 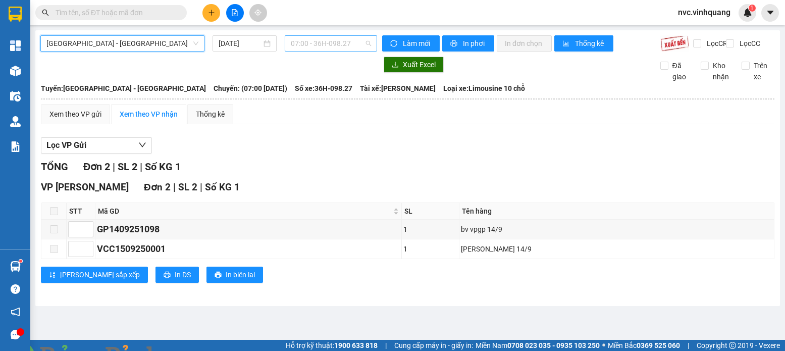 I want to click on button: file-add, so click(x=235, y=13).